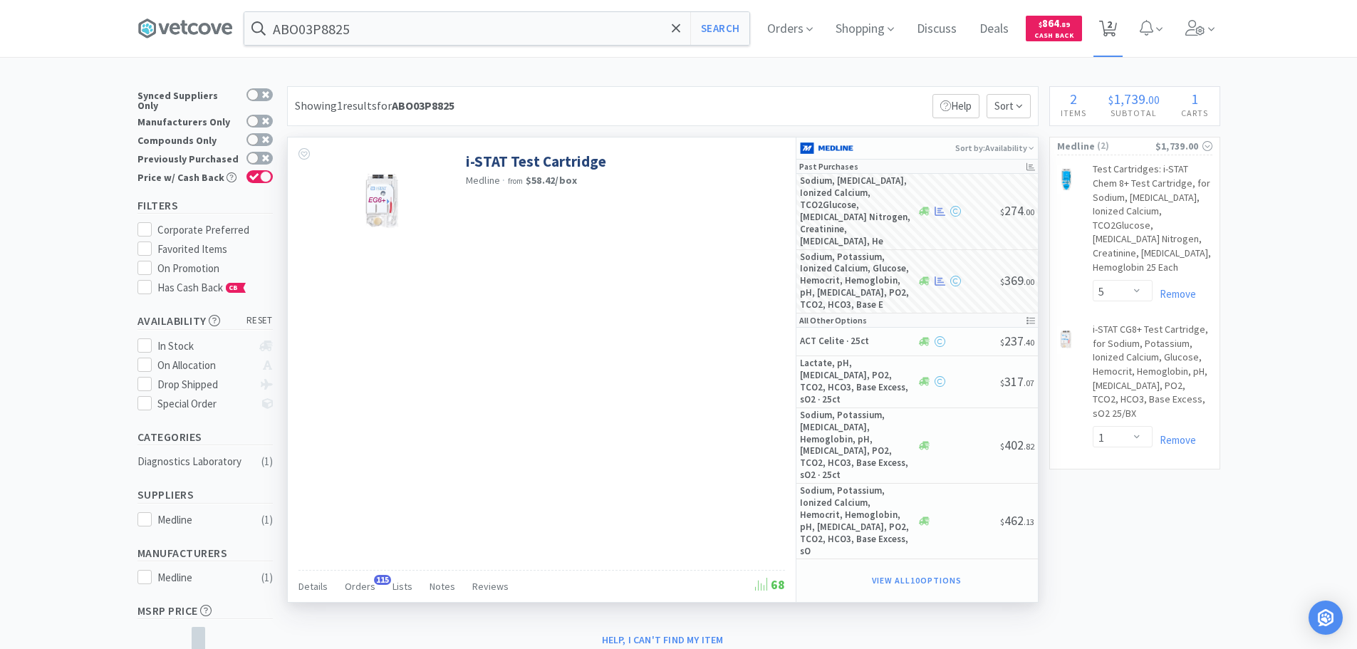 Image resolution: width=1357 pixels, height=649 pixels. What do you see at coordinates (1017, 444) in the screenshot?
I see `span: 402` at bounding box center [1017, 444].